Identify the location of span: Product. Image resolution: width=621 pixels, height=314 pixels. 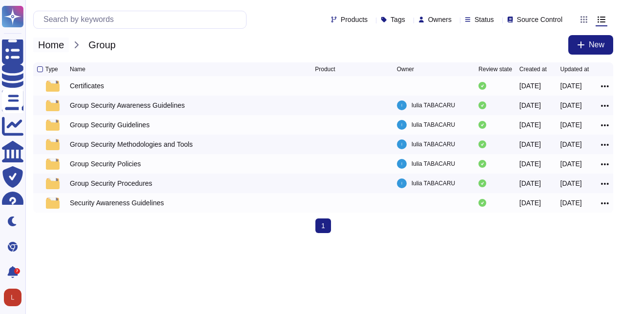
(325, 69).